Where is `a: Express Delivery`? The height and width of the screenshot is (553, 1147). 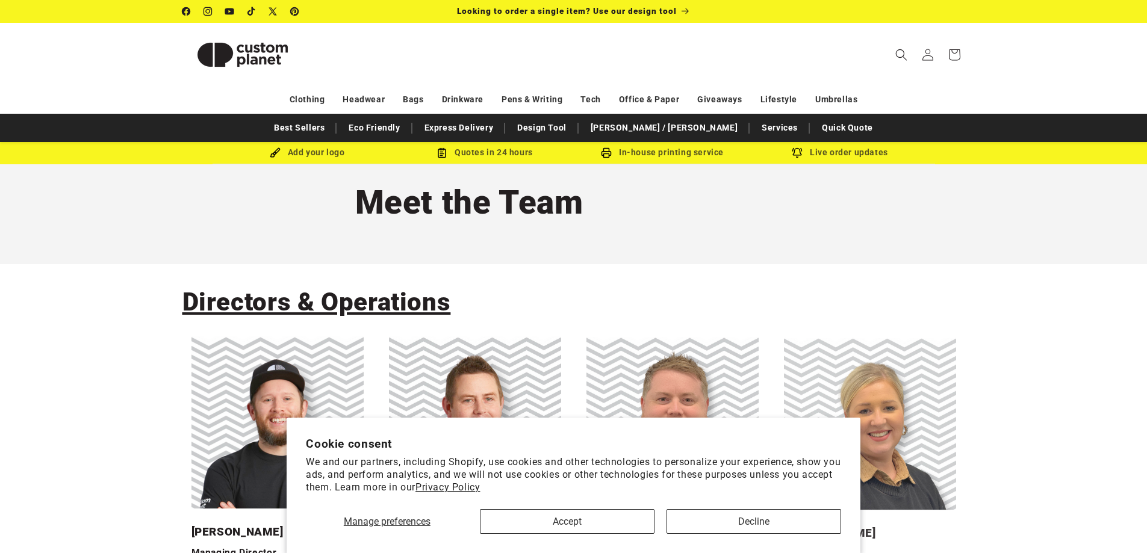
a: Express Delivery is located at coordinates (459, 128).